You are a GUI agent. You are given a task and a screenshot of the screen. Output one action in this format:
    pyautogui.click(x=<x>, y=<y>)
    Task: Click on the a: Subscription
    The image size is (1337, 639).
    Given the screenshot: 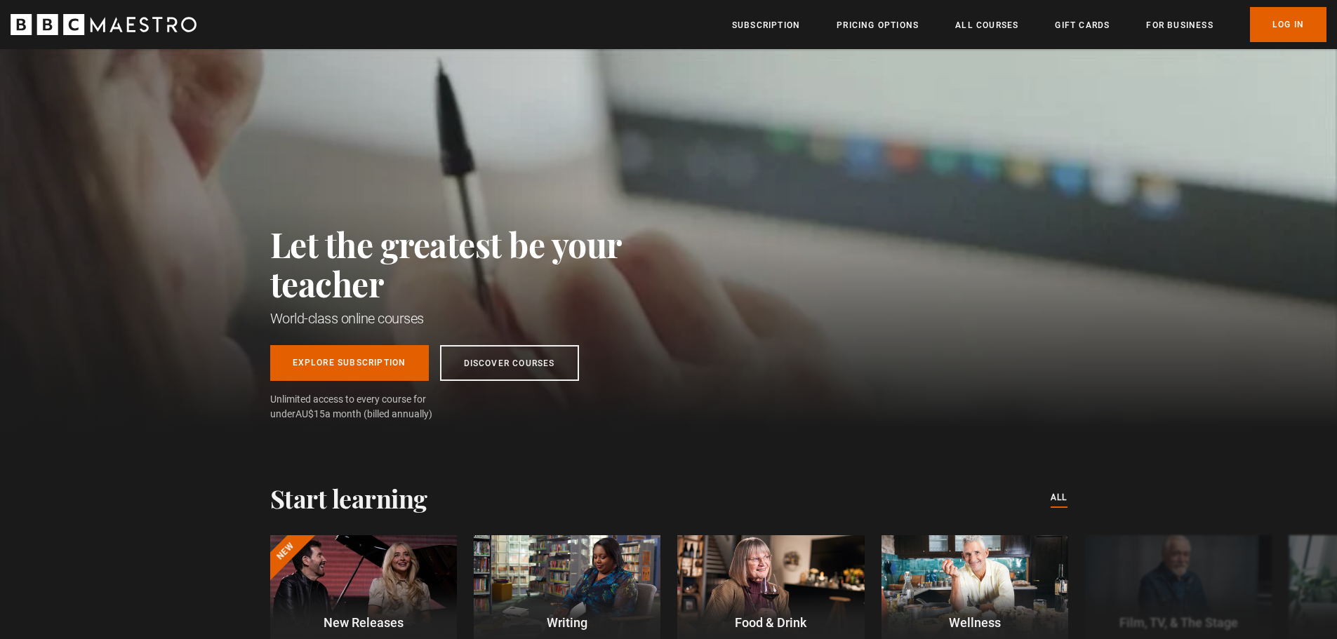 What is the action you would take?
    pyautogui.click(x=766, y=25)
    